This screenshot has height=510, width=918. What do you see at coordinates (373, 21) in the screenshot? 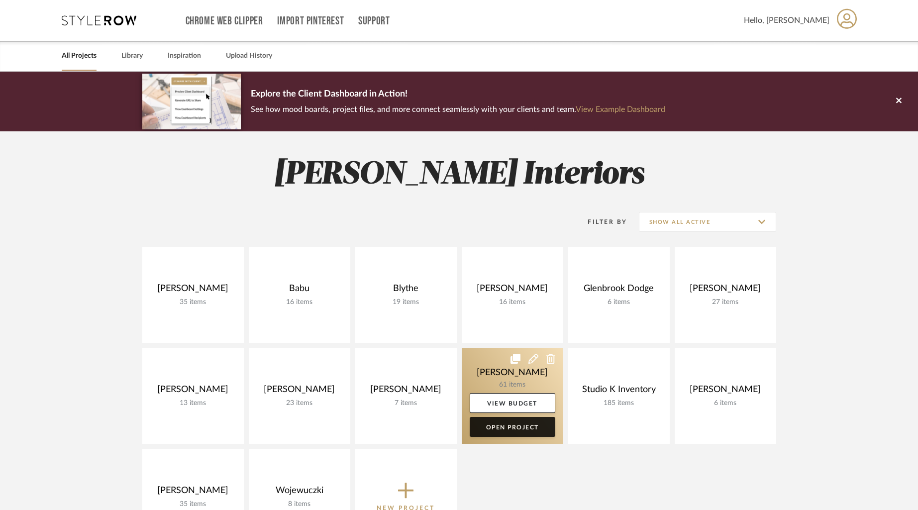
I see `a: Support` at bounding box center [373, 21].